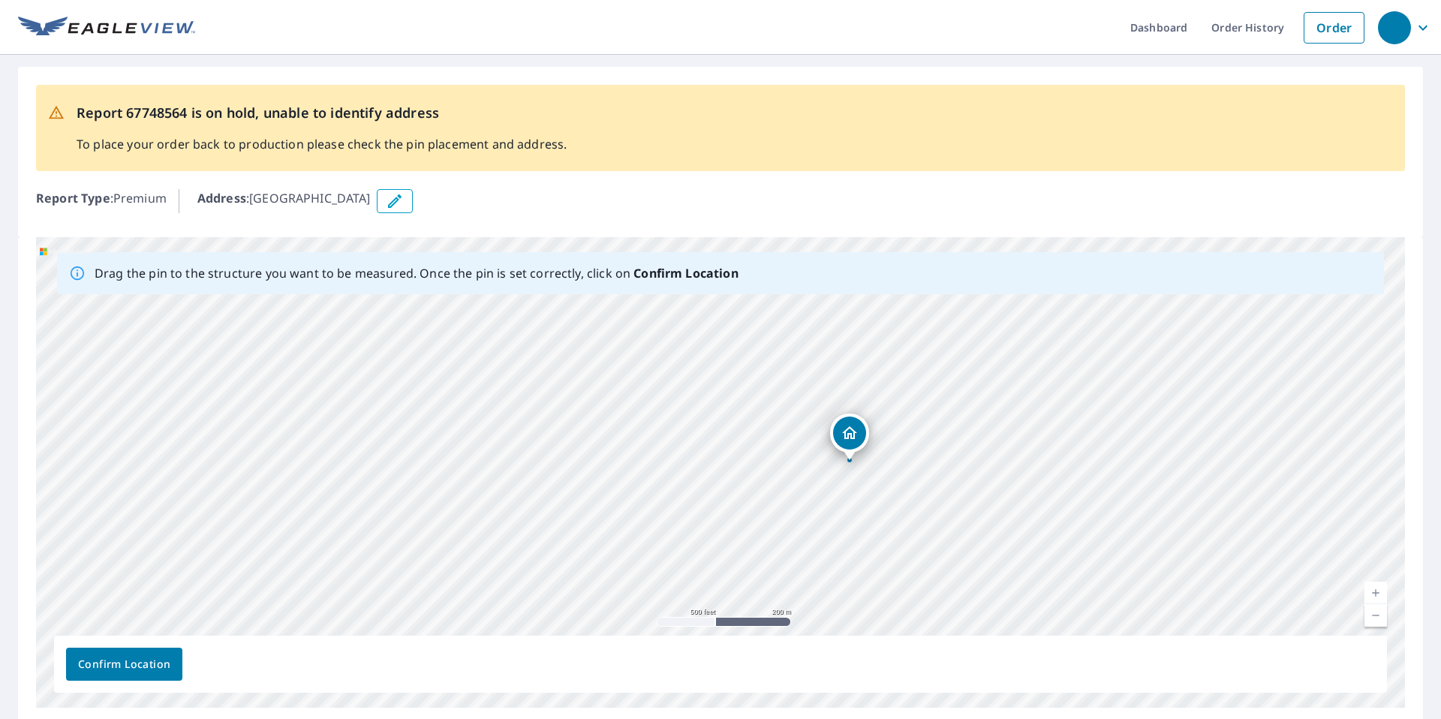  What do you see at coordinates (107, 28) in the screenshot?
I see `img: EV Logo` at bounding box center [107, 28].